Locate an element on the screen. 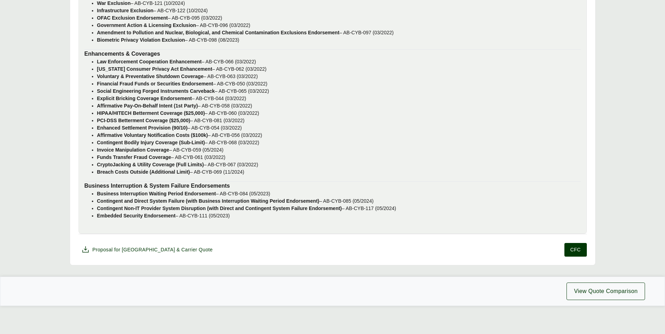 Image resolution: width=665 pixels, height=334 pixels. p: – AB-CYB-050 (03/2022) is located at coordinates (339, 84).